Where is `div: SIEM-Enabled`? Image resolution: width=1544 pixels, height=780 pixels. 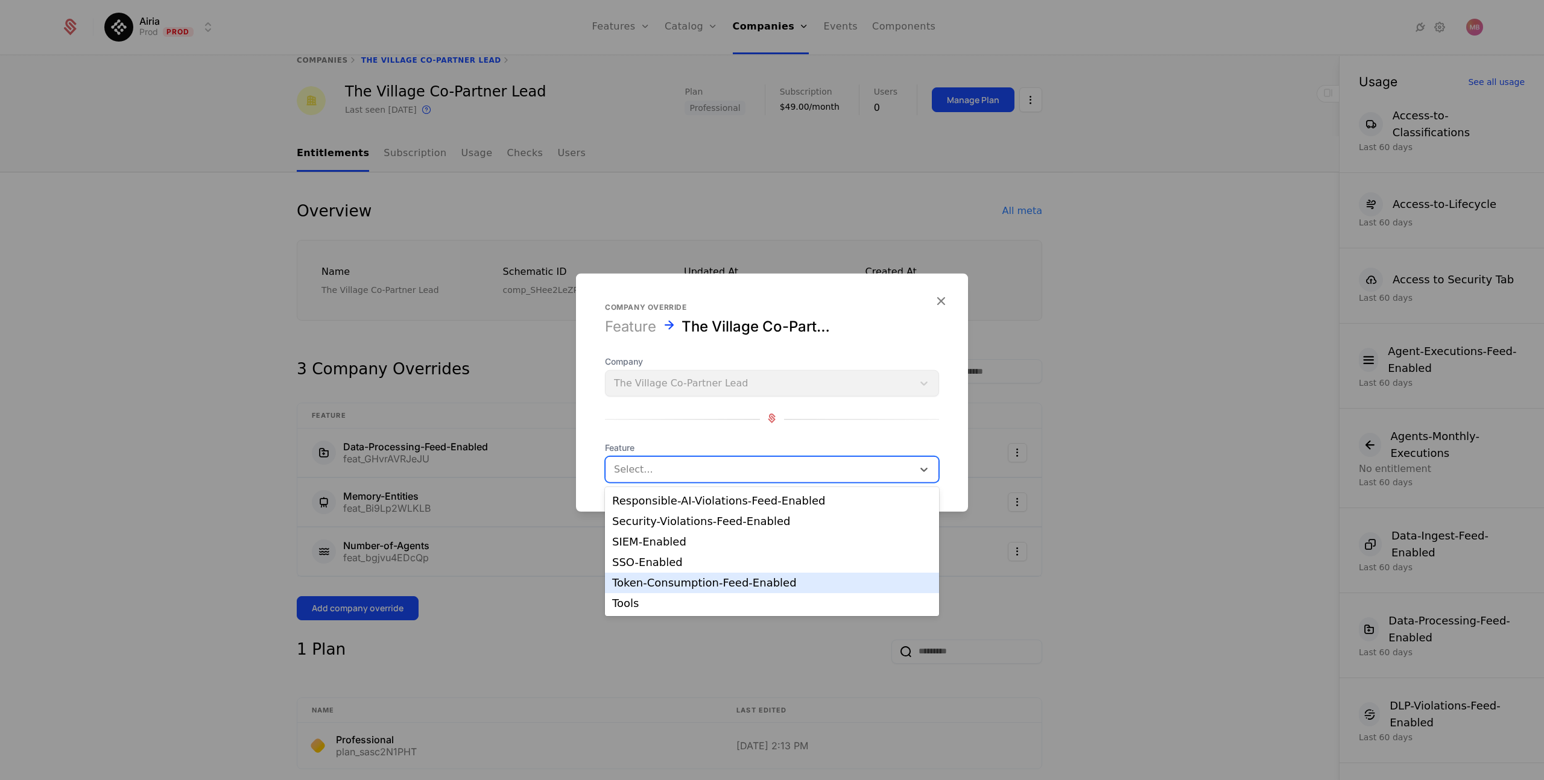
div: SIEM-Enabled is located at coordinates (772, 542).